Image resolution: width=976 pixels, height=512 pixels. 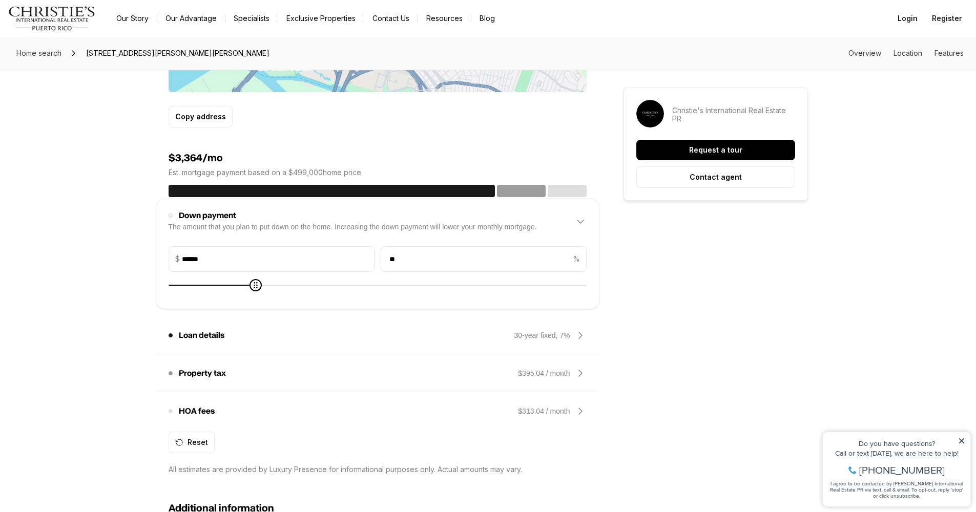 I want to click on button: Contact Us, so click(x=391, y=18).